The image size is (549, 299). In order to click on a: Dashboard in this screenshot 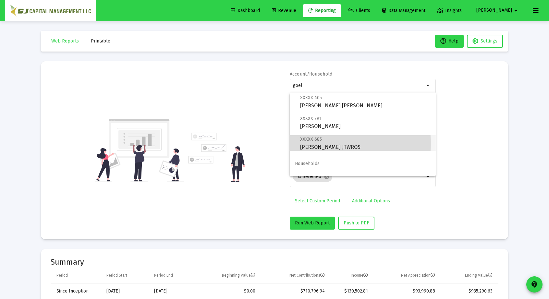, I will do `click(245, 11)`.